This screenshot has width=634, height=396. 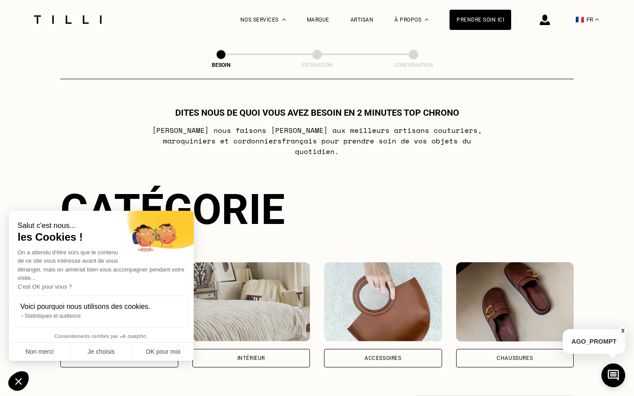 I want to click on h1: Dites nous de quoi vous avez besoin en 2 minutes top chrono, so click(x=317, y=113).